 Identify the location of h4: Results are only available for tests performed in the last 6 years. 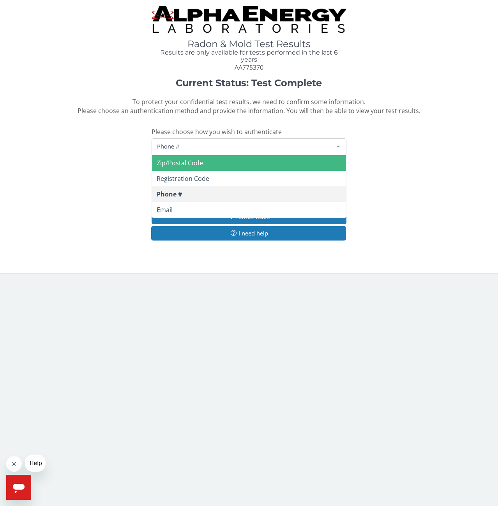
(249, 56).